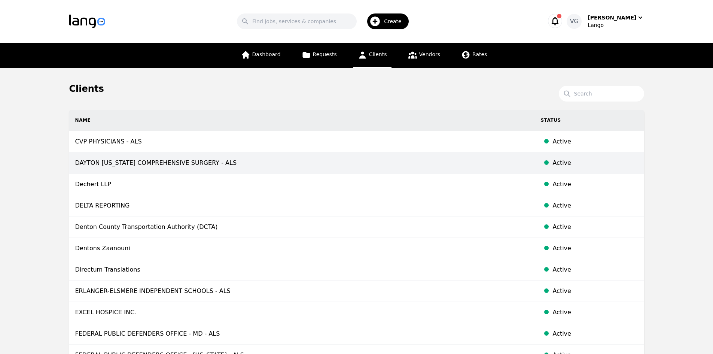  What do you see at coordinates (430, 54) in the screenshot?
I see `span: Vendors` at bounding box center [430, 54].